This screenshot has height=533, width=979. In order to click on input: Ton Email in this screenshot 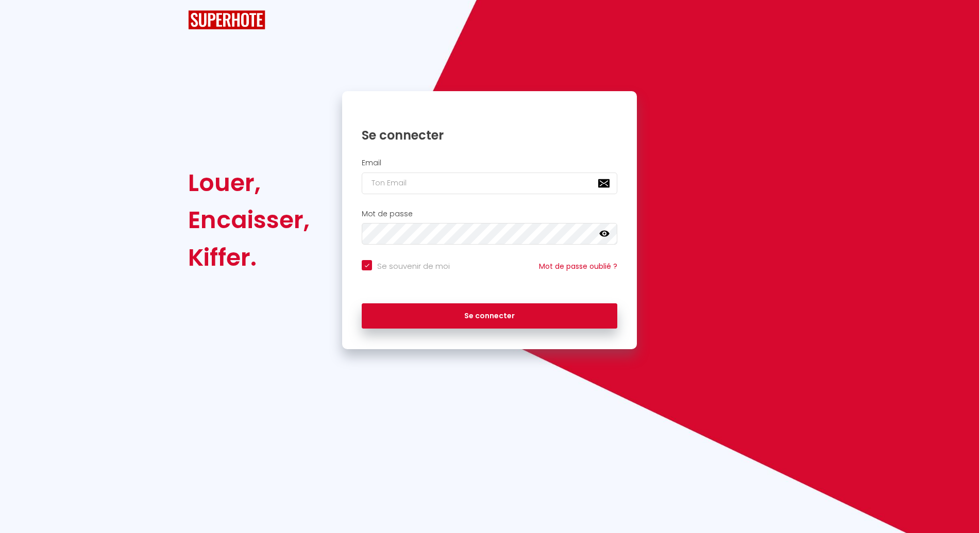, I will do `click(489, 183)`.